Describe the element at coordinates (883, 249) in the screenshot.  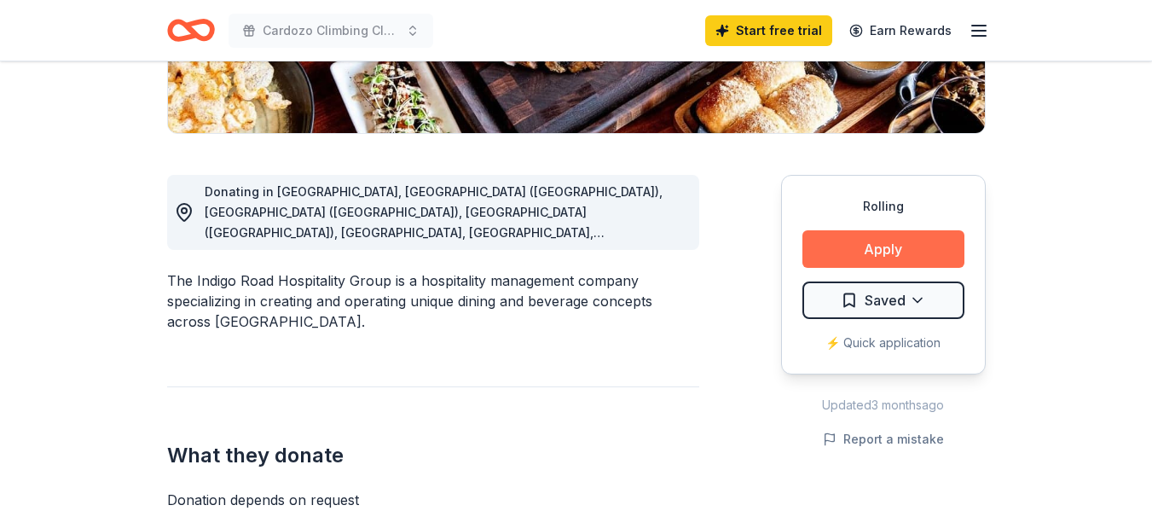
I see `button: Apply` at that location.